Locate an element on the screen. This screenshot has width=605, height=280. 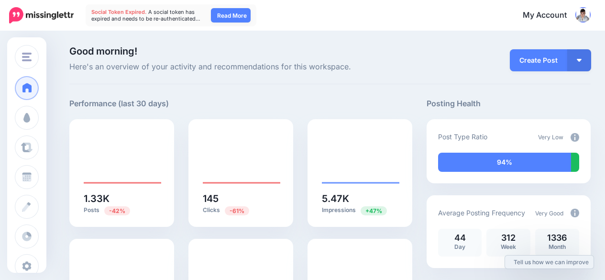
div: 94% of your posts in the last 30 days have been from Drip Campaigns is located at coordinates (505, 162).